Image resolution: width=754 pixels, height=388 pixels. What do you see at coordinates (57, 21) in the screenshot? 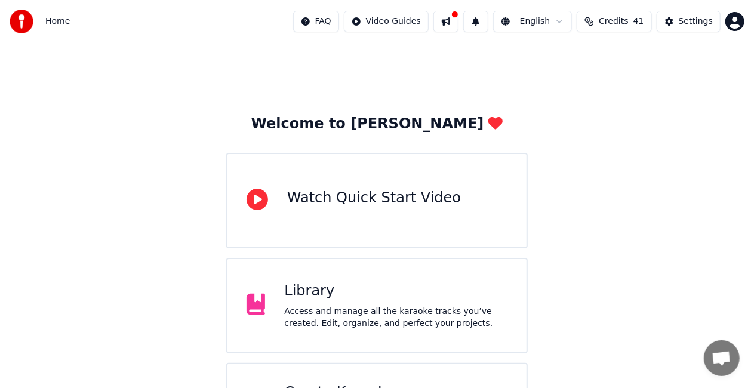
I see `span: Home` at bounding box center [57, 21].